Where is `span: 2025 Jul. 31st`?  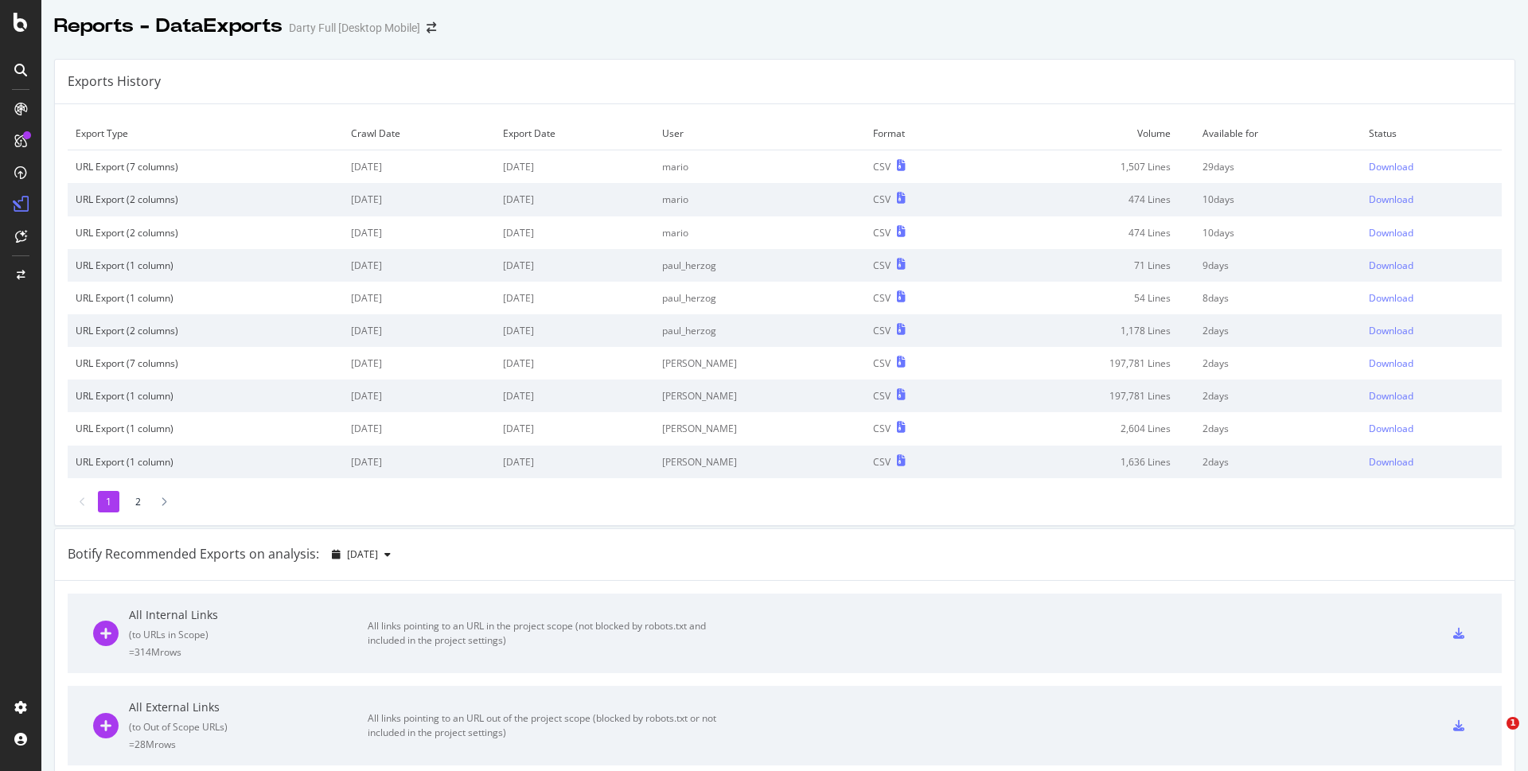 span: 2025 Jul. 31st is located at coordinates (362, 554).